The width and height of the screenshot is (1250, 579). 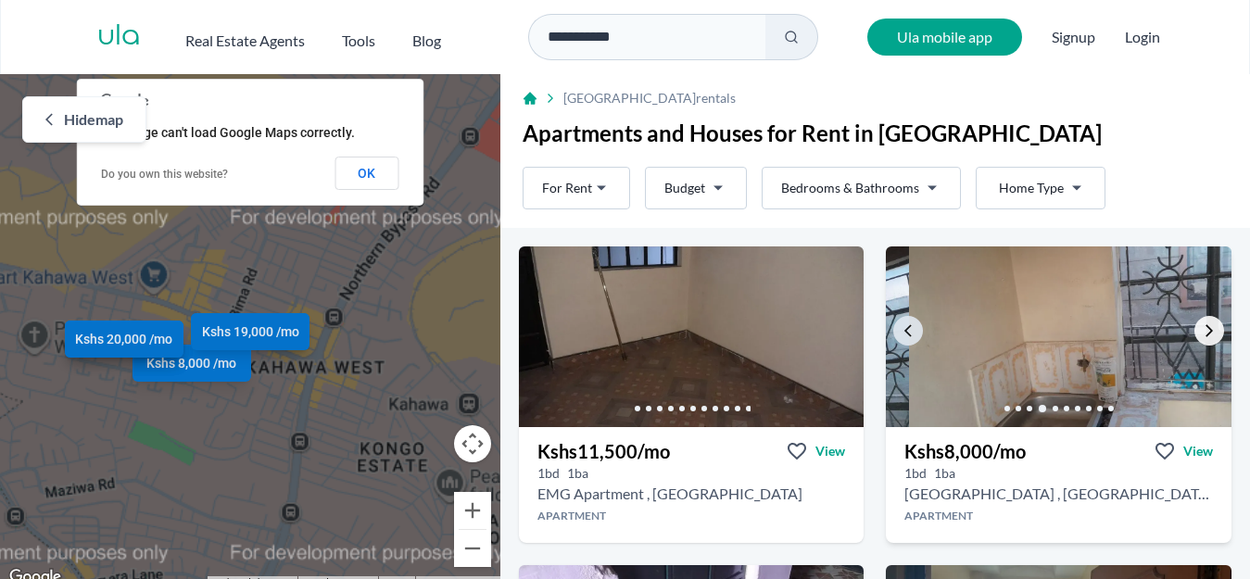 What do you see at coordinates (1142, 37) in the screenshot?
I see `button: Login` at bounding box center [1142, 37].